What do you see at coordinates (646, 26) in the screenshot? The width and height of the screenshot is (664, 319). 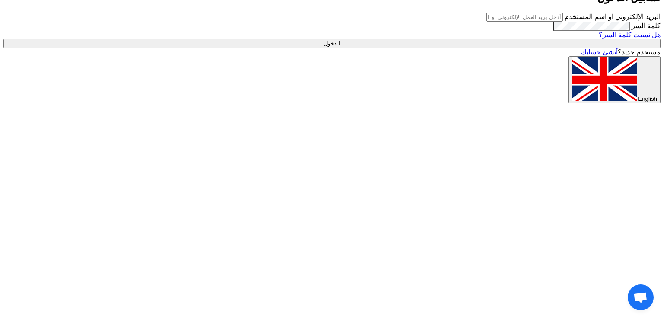 I see `label: كلمة السر` at bounding box center [646, 26].